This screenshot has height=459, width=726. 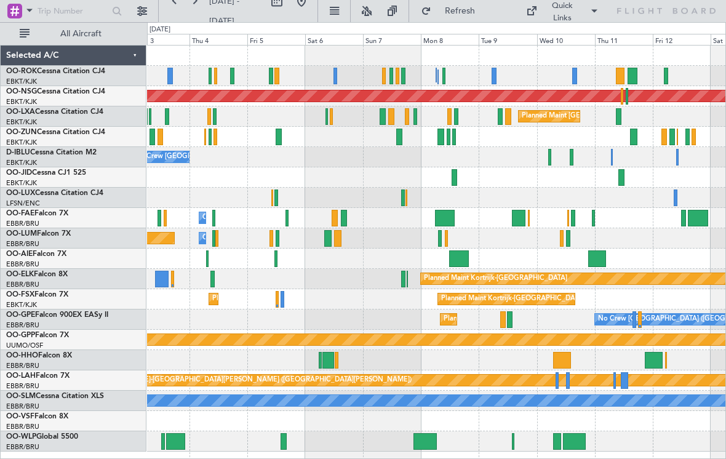 I want to click on a: OO-ZUNCessna Citation CJ4, so click(x=55, y=132).